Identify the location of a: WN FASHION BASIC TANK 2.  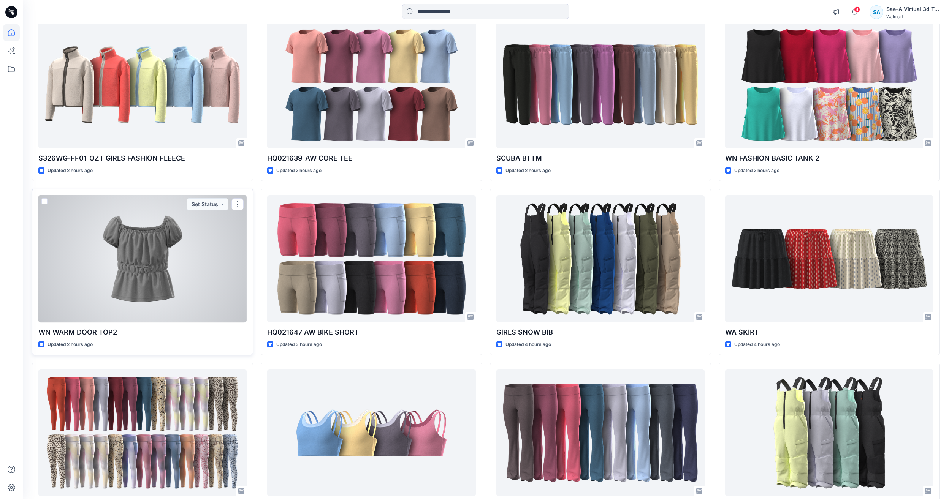
(829, 85).